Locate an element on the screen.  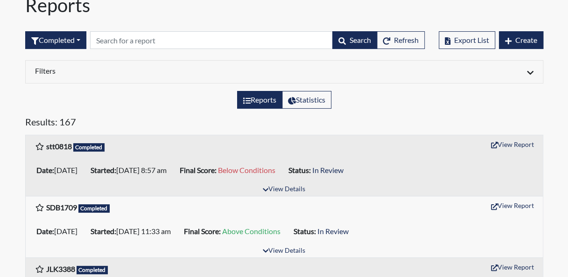
span: Export List is located at coordinates (472, 40).